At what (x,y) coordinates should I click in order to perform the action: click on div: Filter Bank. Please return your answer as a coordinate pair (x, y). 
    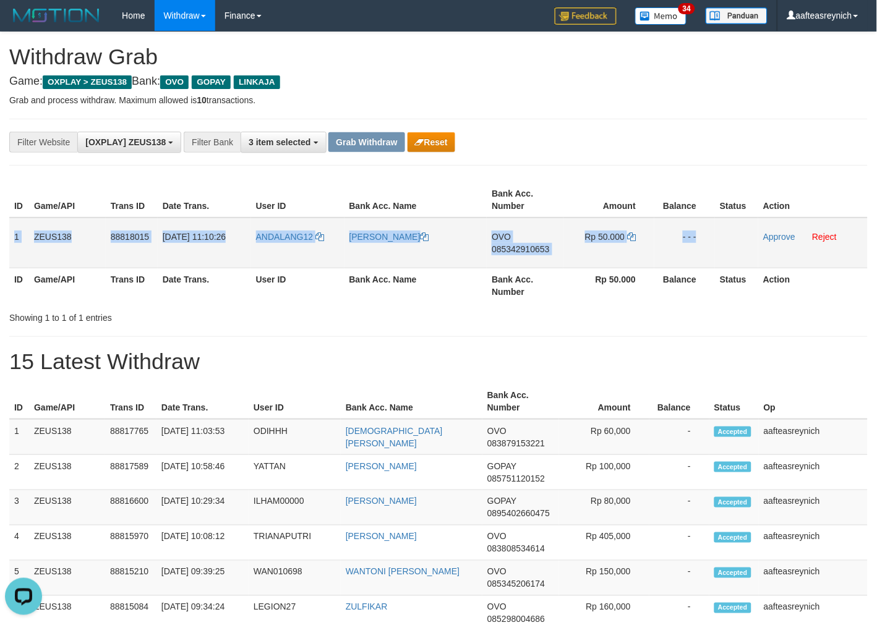
    Looking at the image, I should click on (212, 142).